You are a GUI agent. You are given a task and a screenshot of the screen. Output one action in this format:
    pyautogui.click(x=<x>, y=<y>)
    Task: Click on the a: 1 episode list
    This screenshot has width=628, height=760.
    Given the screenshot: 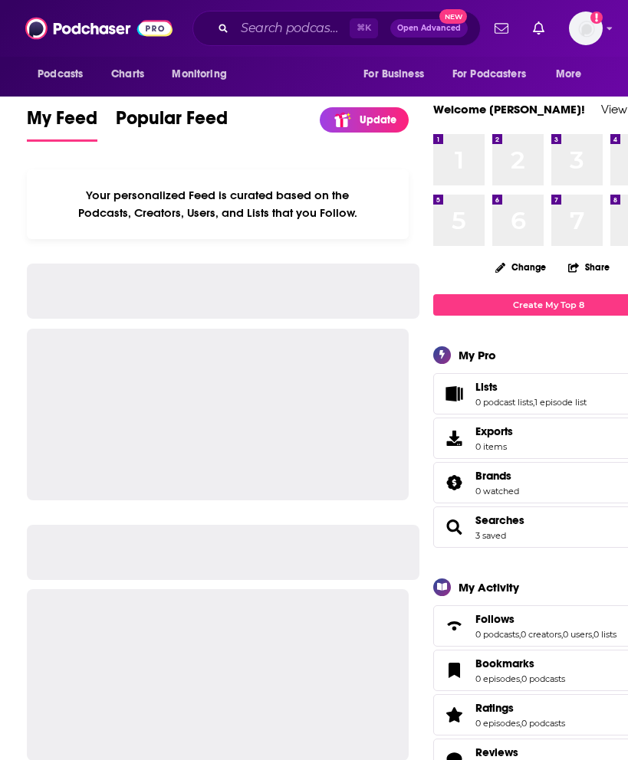 What is the action you would take?
    pyautogui.click(x=560, y=402)
    